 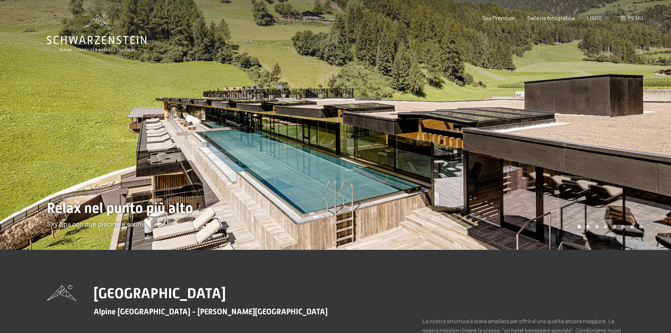 I want to click on div: Paginazione carosello, so click(x=608, y=226).